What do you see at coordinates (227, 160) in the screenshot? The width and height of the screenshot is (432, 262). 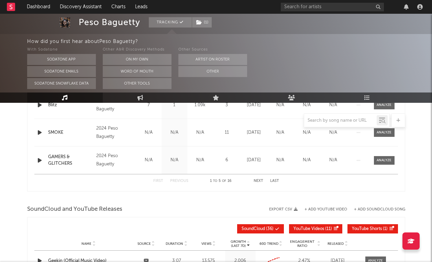 I see `div: 6` at bounding box center [227, 160].